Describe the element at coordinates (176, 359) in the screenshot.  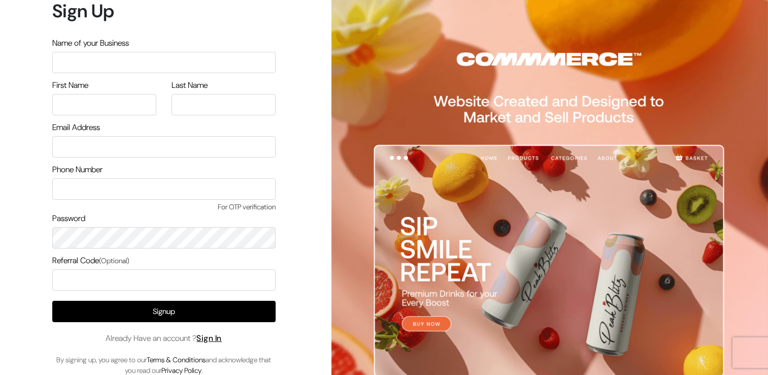
I see `a: Terms & Conditions` at that location.